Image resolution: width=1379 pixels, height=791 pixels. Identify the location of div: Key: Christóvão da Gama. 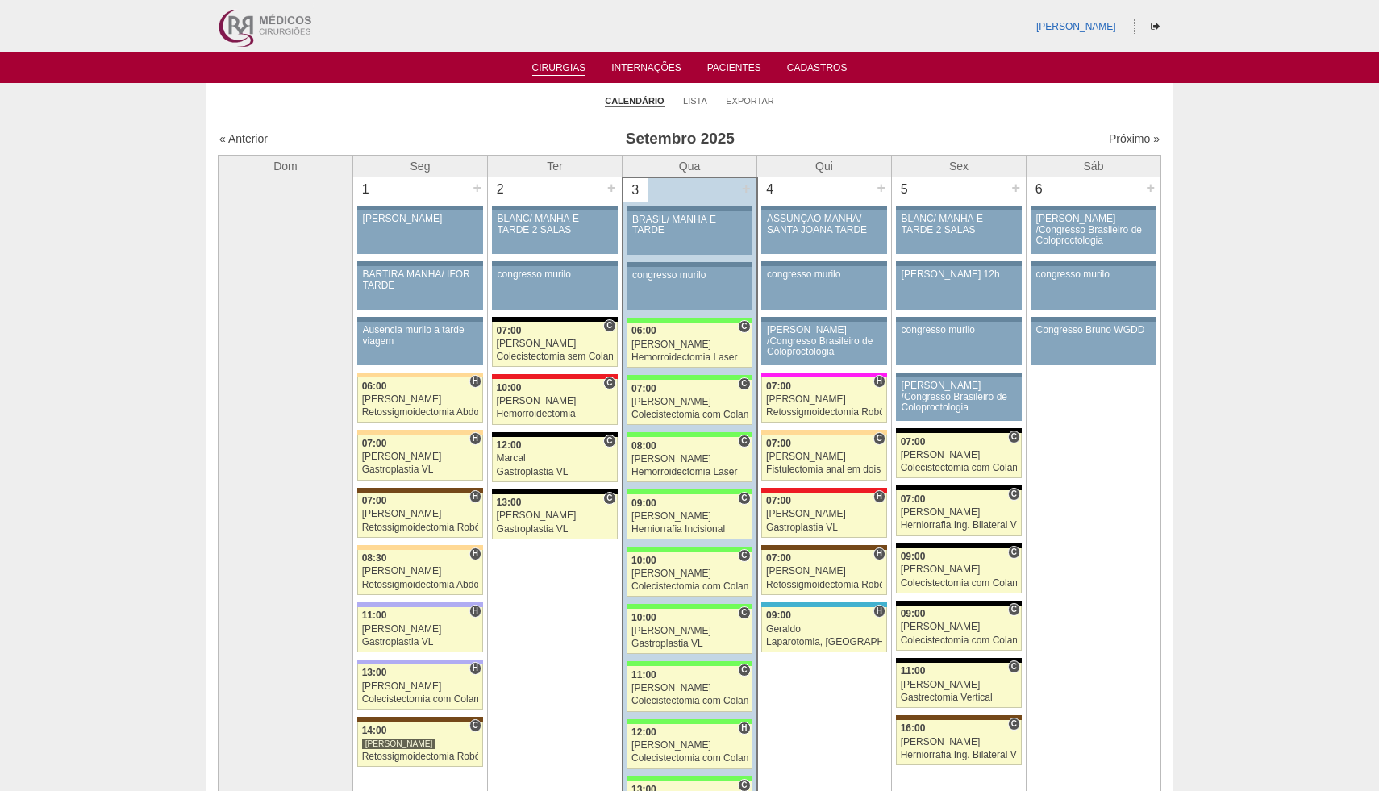
(420, 662).